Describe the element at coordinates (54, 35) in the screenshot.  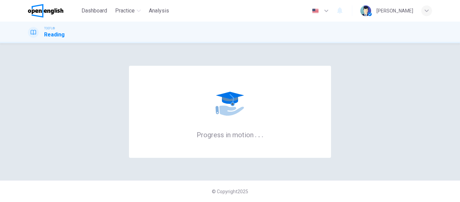
I see `h1: Reading` at that location.